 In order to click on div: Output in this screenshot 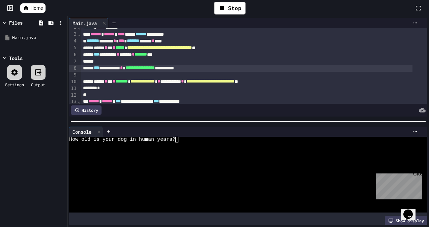, I will do `click(38, 85)`.